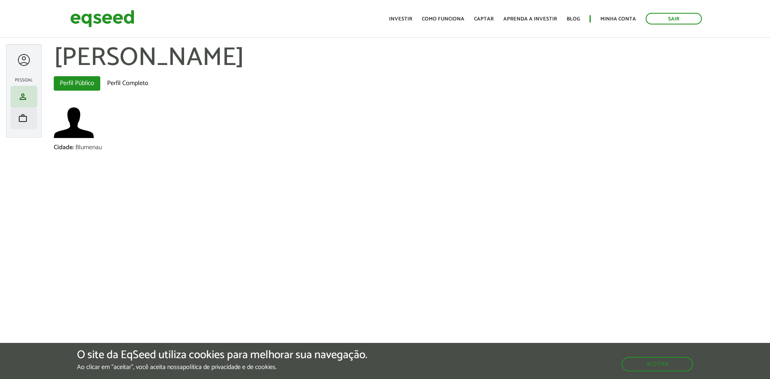  What do you see at coordinates (77, 83) in the screenshot?
I see `a: Perfil Público` at bounding box center [77, 83].